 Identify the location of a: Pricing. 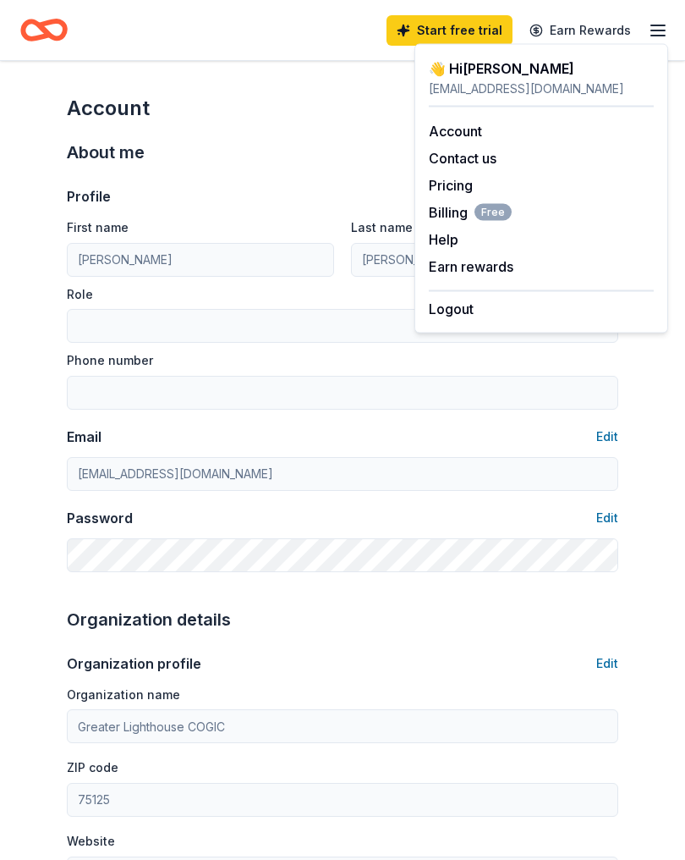
(451, 185).